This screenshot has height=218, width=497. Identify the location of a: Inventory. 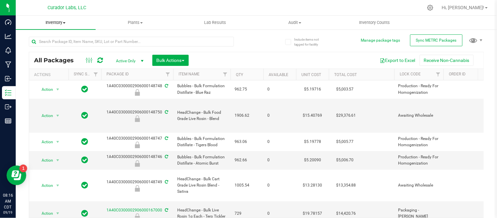
(56, 23).